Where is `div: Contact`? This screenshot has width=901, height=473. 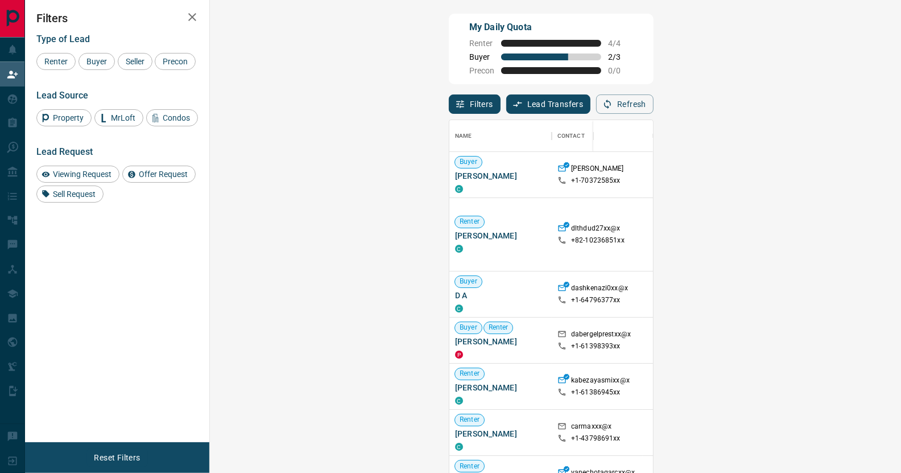
div: Contact is located at coordinates (571, 136).